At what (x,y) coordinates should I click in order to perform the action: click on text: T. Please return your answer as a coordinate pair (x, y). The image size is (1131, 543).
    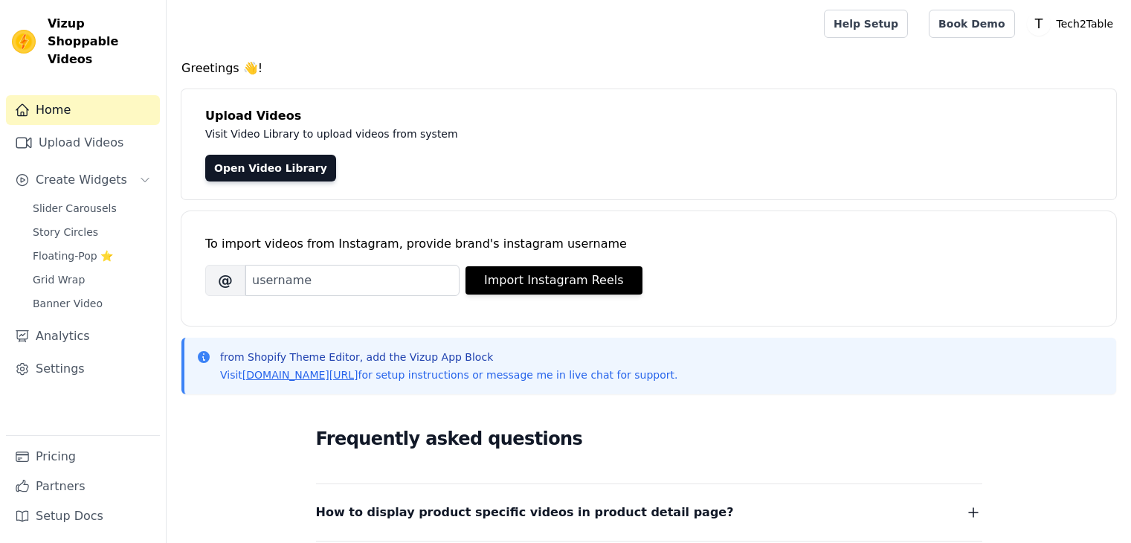
    Looking at the image, I should click on (1038, 24).